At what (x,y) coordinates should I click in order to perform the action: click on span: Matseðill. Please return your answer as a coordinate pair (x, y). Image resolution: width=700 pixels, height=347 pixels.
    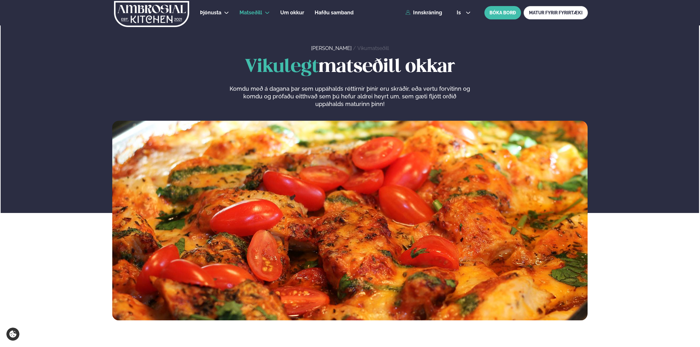
    Looking at the image, I should click on (251, 12).